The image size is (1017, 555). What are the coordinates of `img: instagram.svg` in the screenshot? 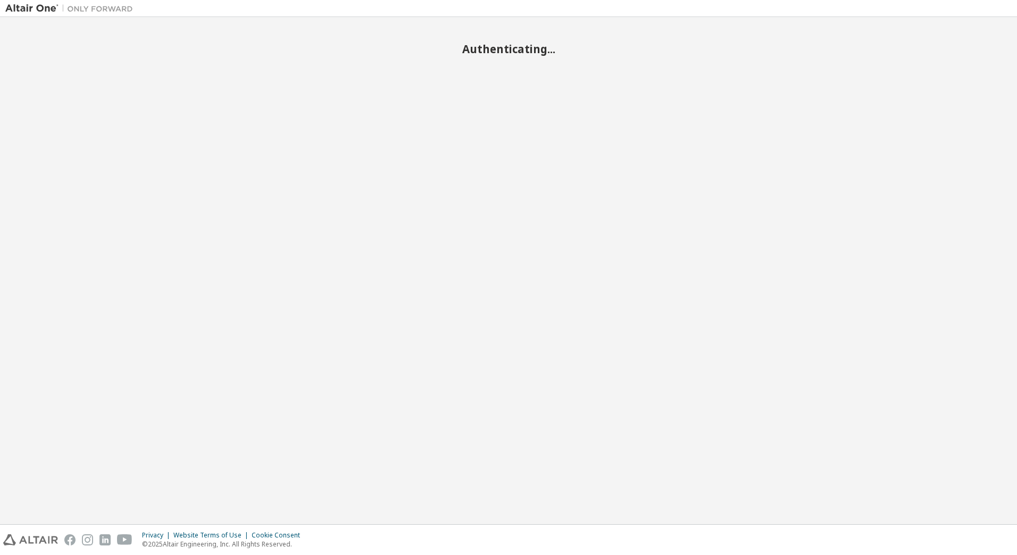 It's located at (87, 540).